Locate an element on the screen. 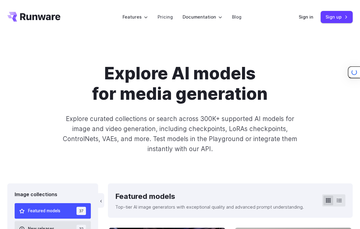  span: Featured models is located at coordinates (44, 211).